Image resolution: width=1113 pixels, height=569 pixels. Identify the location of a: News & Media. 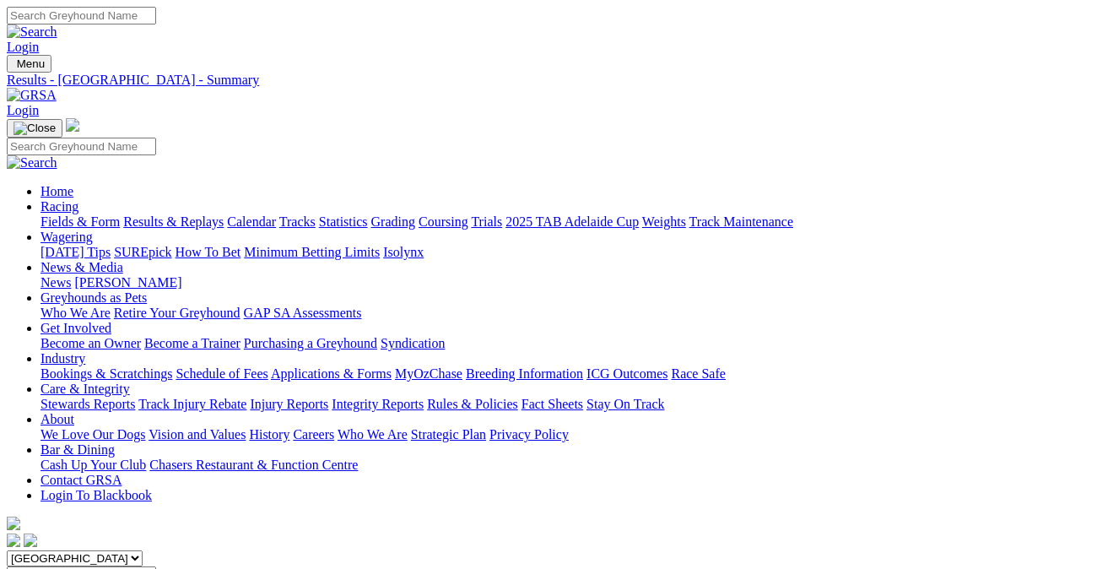
(82, 267).